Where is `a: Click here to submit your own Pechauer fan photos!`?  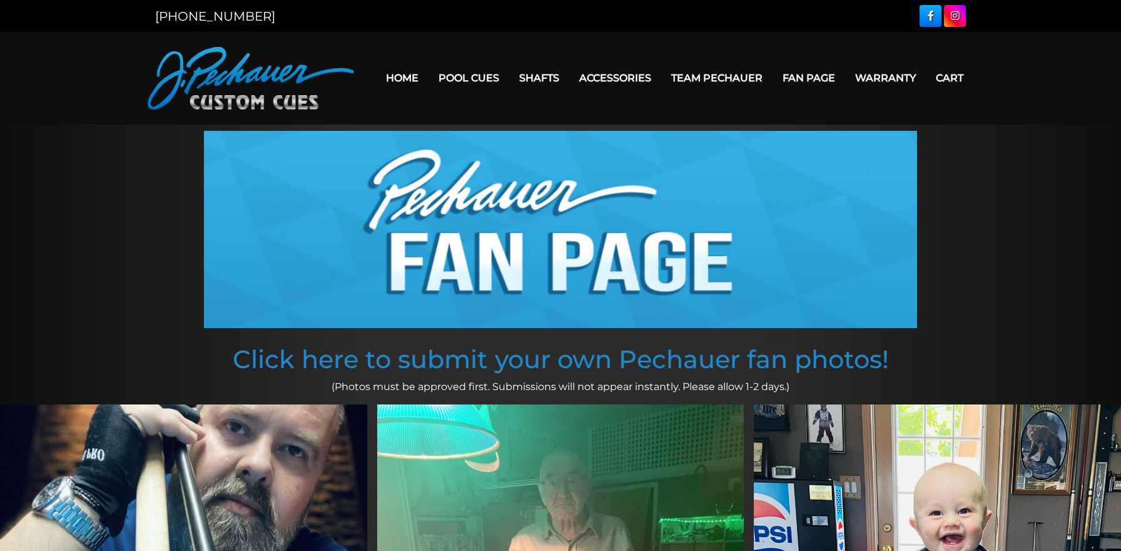 a: Click here to submit your own Pechauer fan photos! is located at coordinates (561, 359).